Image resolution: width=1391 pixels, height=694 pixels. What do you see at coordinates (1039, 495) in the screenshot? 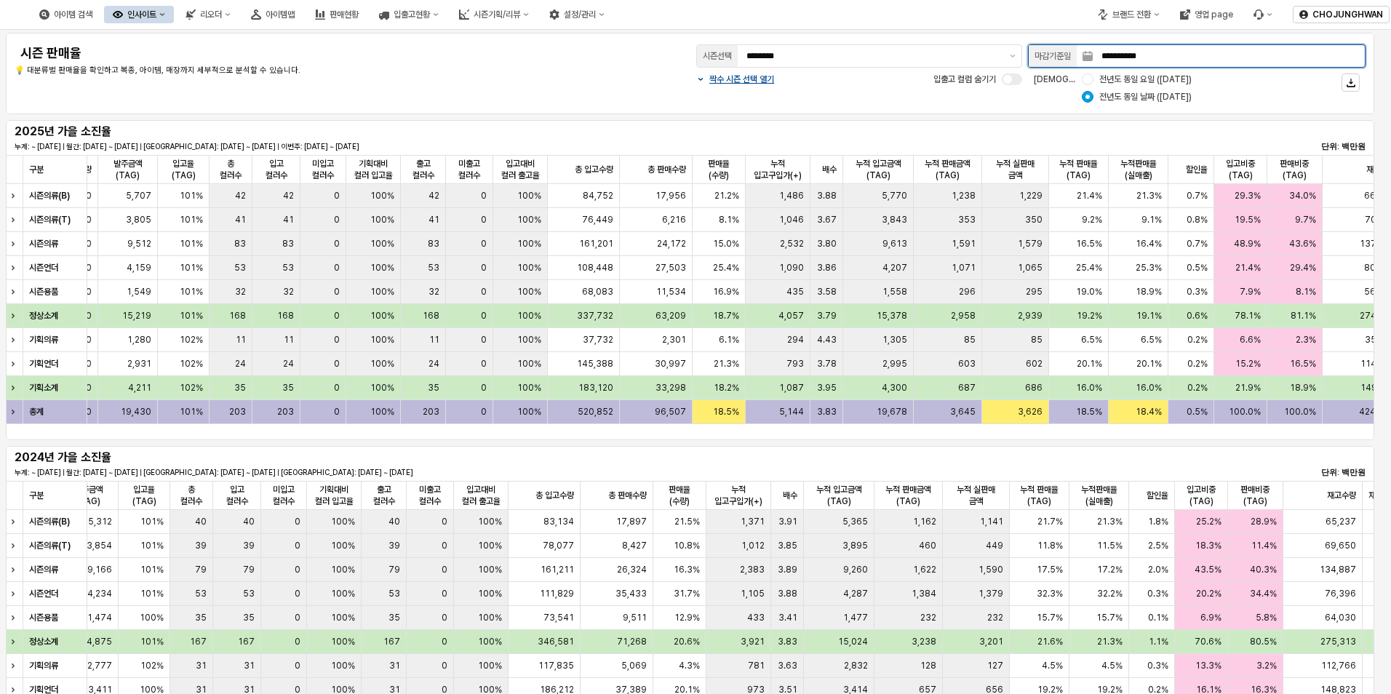
I see `span: 누적 판매율(TAG)` at bounding box center [1039, 495].